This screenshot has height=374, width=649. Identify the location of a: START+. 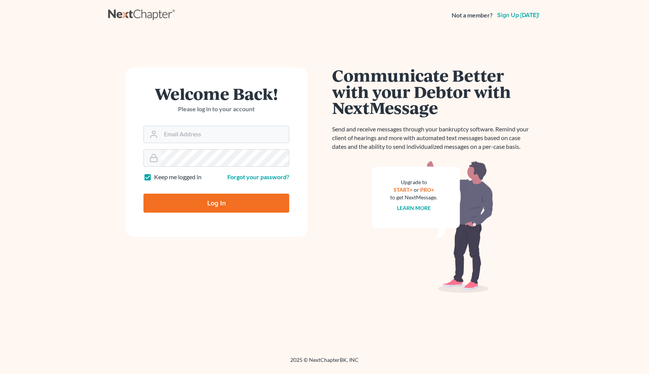
(403, 189).